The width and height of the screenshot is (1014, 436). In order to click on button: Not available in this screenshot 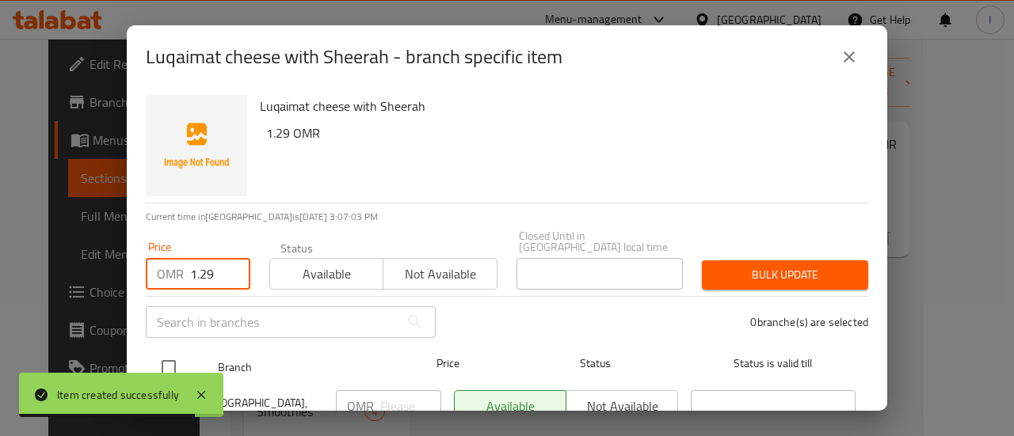, I will do `click(440, 274)`.